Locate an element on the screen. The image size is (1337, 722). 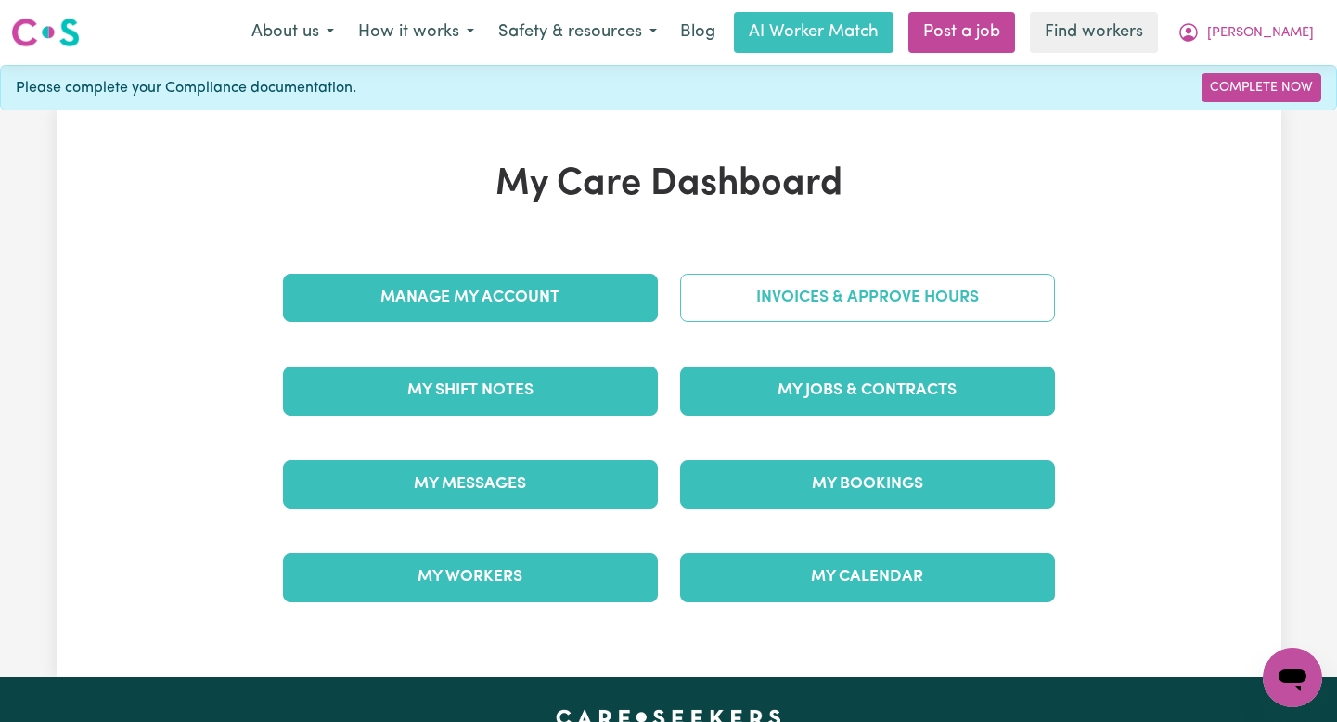
a: Manage My Account is located at coordinates (470, 298).